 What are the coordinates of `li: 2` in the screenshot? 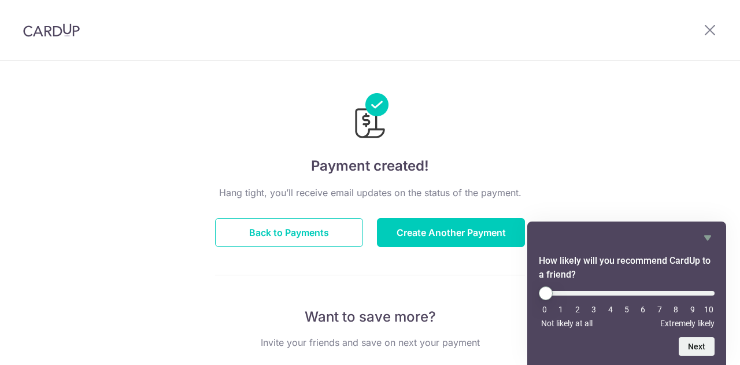 It's located at (577, 309).